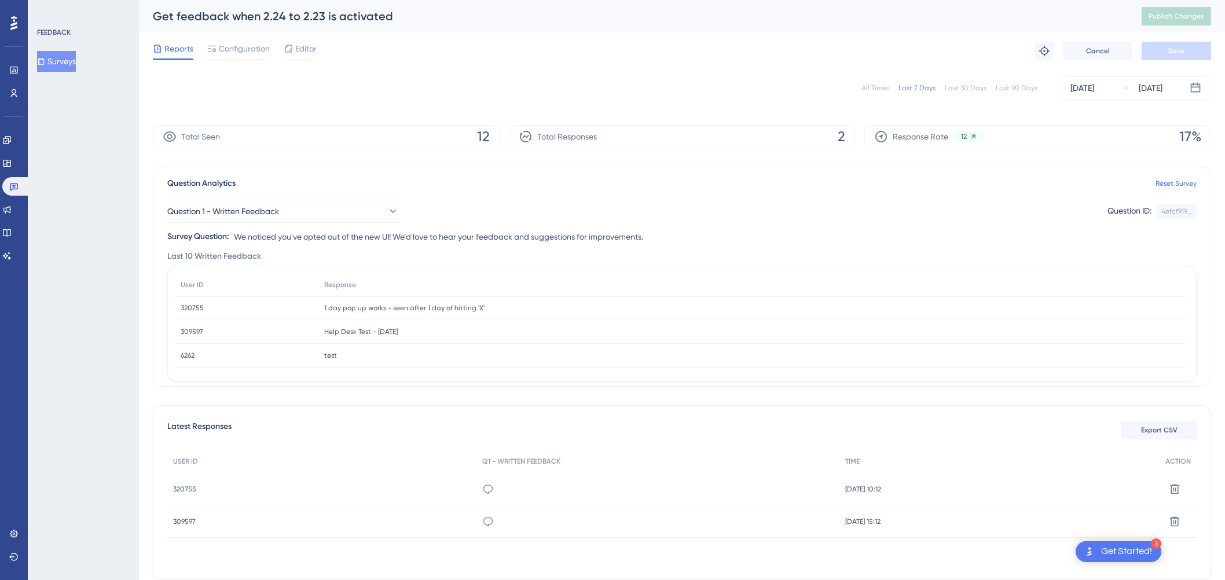  Describe the element at coordinates (438, 237) in the screenshot. I see `span: We noticed you've opted out of the new UI! We’d love to hear your feedback and suggestions for im...` at that location.